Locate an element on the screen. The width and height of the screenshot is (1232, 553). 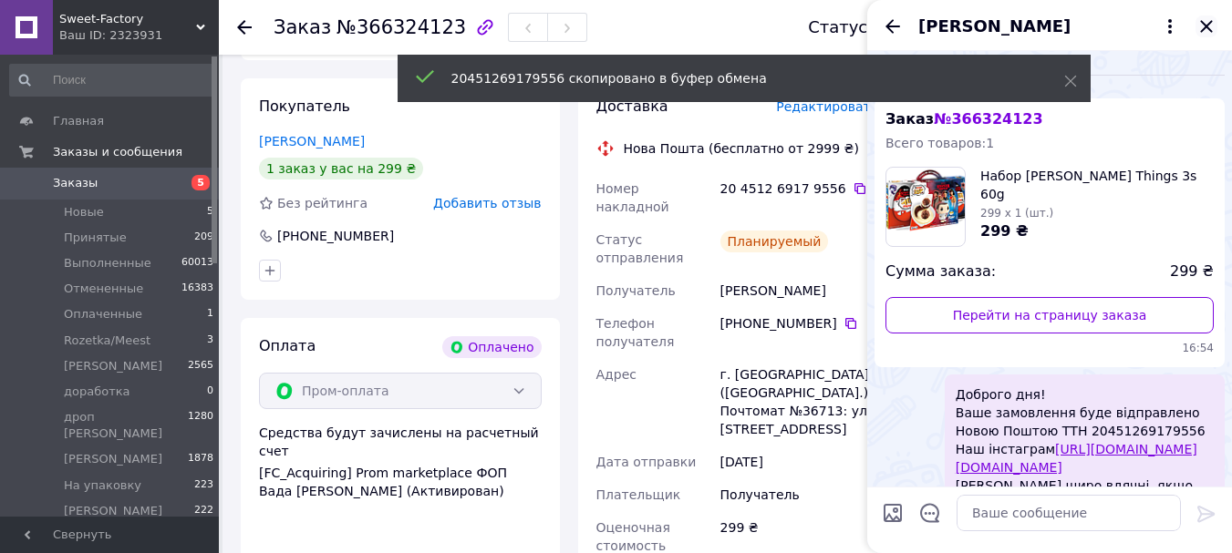
span: Rozetka/Meest is located at coordinates (107, 341).